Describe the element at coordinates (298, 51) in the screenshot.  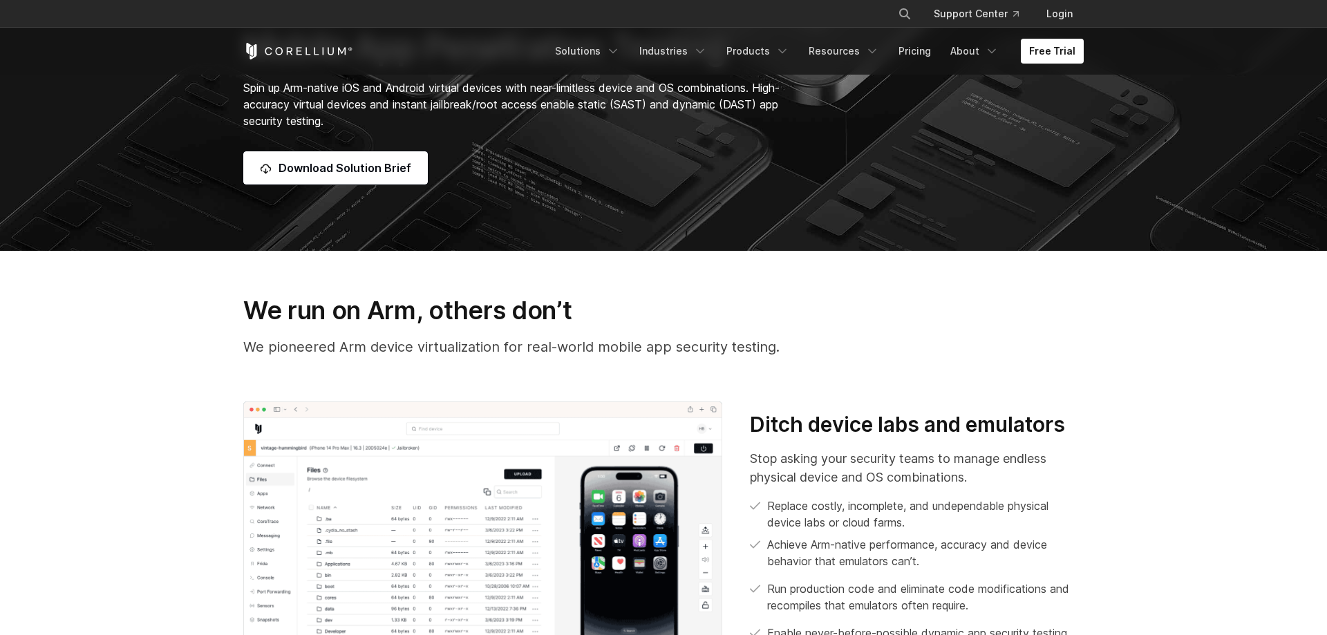
I see `a: Corellium Home` at that location.